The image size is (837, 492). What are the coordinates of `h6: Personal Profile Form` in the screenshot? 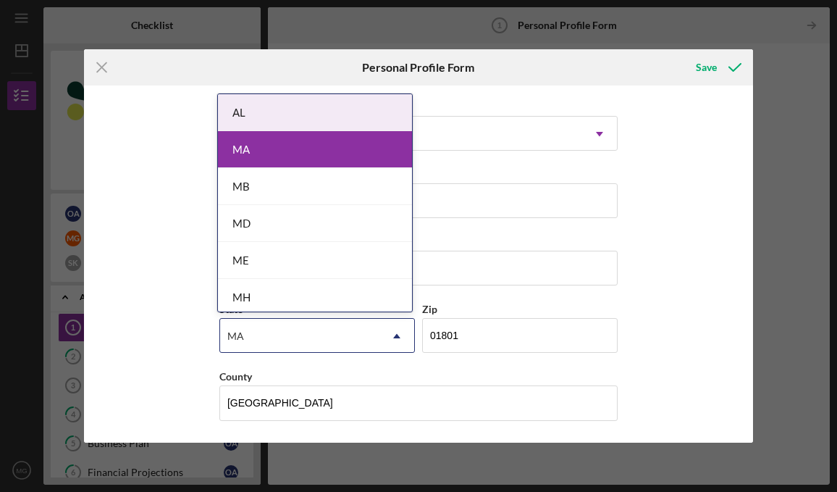 It's located at (418, 67).